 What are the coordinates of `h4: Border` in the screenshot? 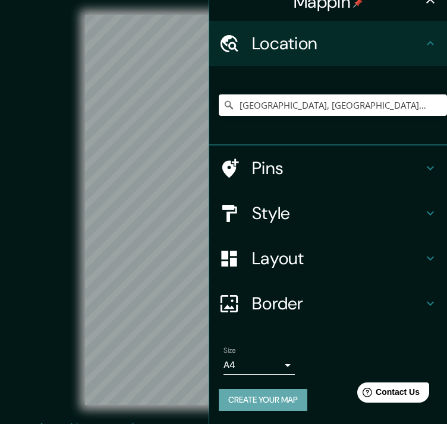 It's located at (338, 304).